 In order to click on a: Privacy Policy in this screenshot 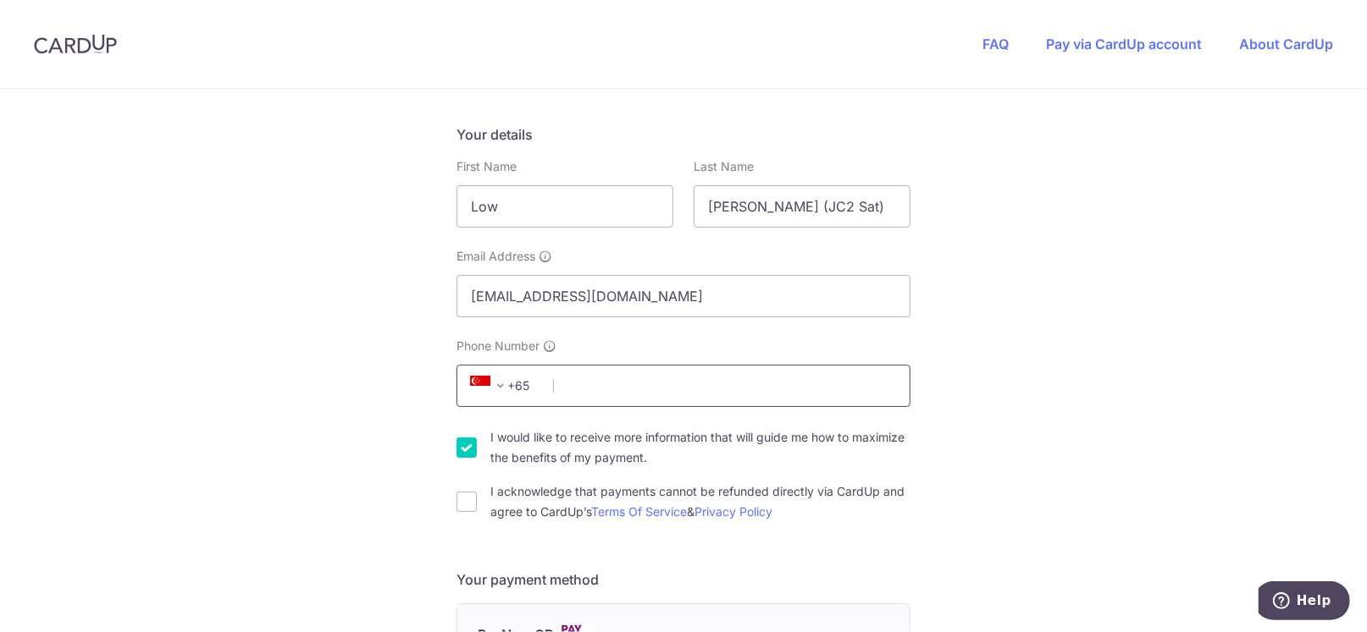, I will do `click(733, 511)`.